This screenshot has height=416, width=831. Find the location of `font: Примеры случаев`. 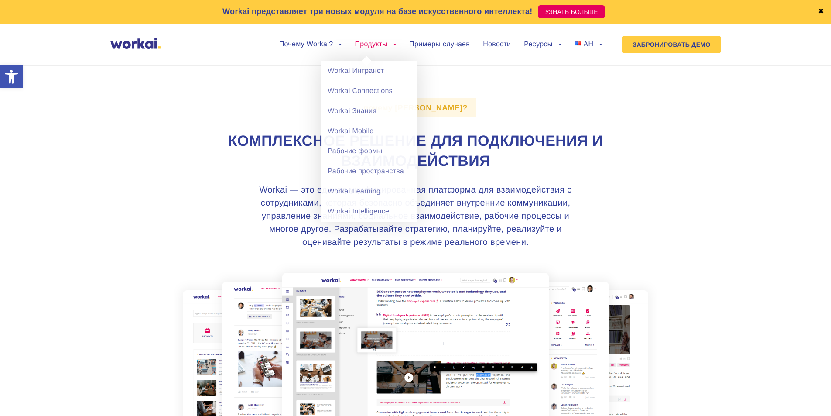

font: Примеры случаев is located at coordinates (439, 44).